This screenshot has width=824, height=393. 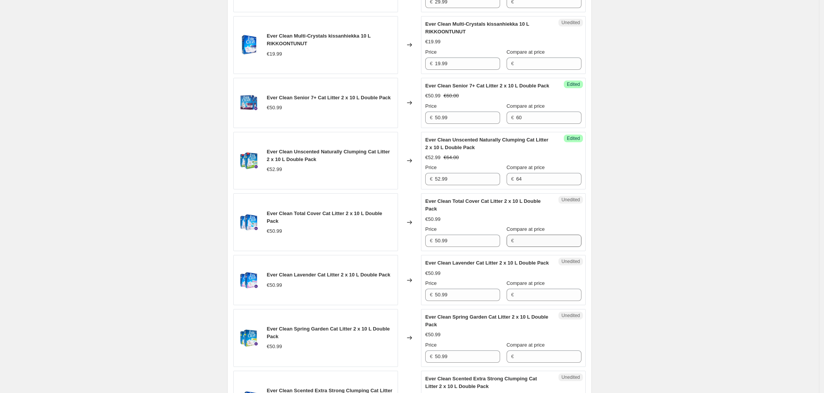 I want to click on span: Ever Clean Scented Extra Strong Clumping Cat Litter 2 x 10 L Double Pack, so click(x=481, y=383).